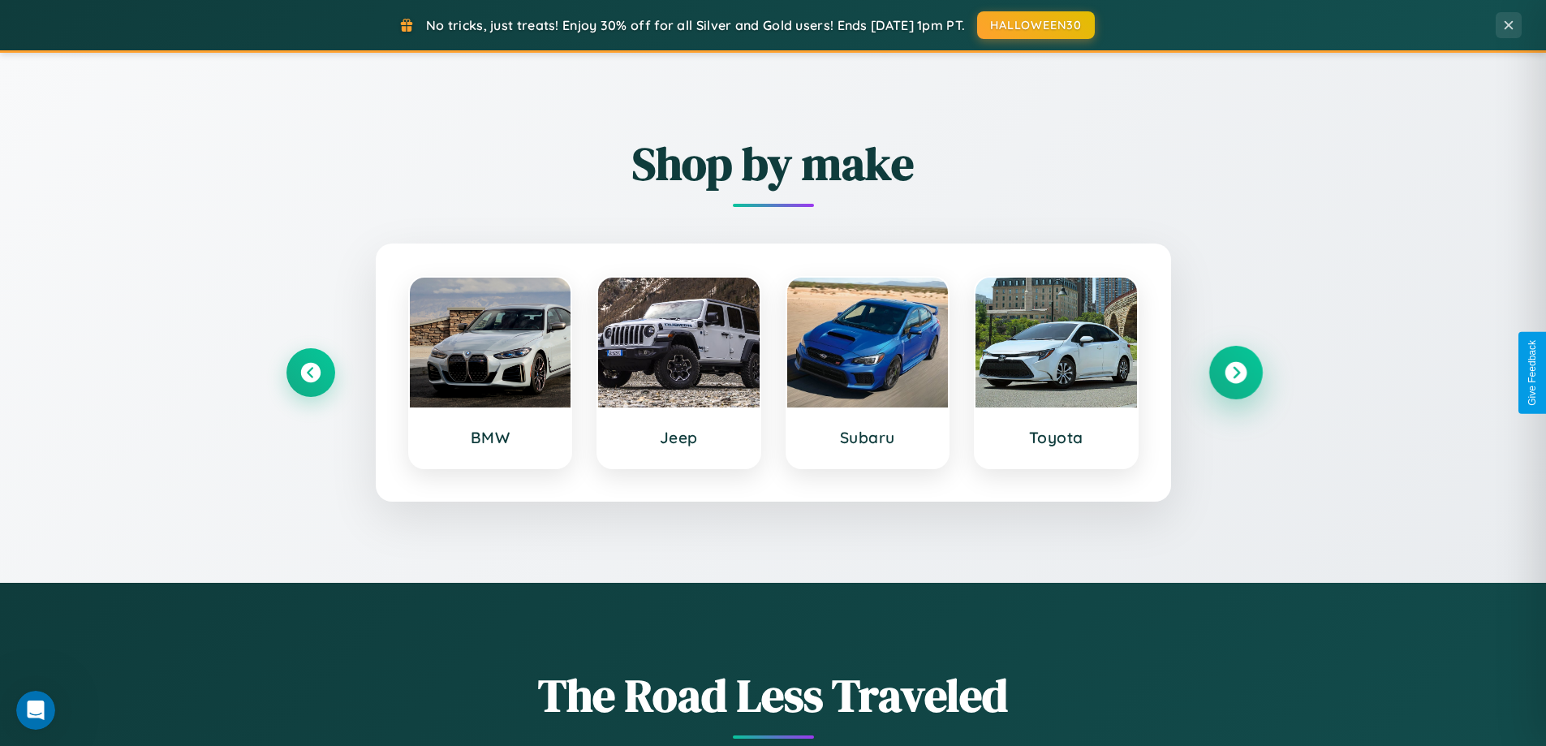 Image resolution: width=1546 pixels, height=746 pixels. Describe the element at coordinates (1532, 373) in the screenshot. I see `div: Give Feedback` at that location.